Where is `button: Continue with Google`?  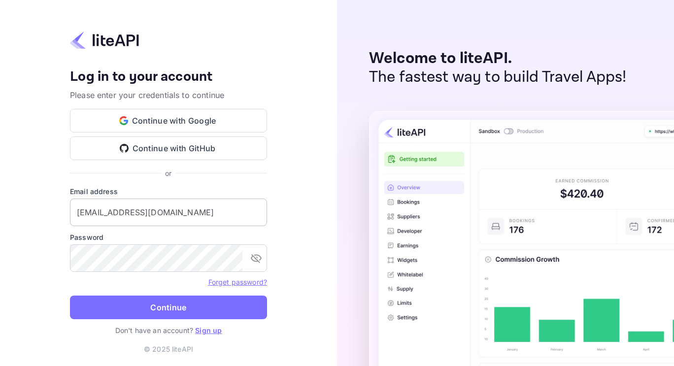
button: Continue with Google is located at coordinates (168, 121).